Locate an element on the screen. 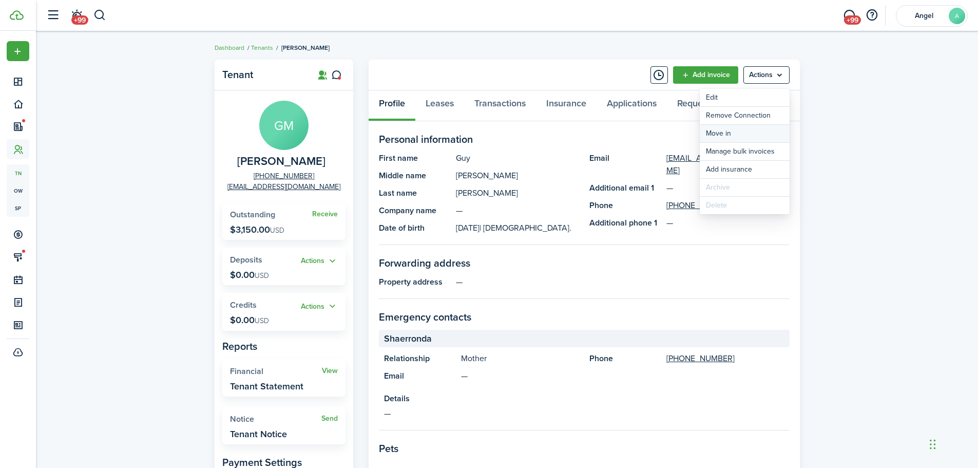  panel-main-title: Property address is located at coordinates (415, 282).